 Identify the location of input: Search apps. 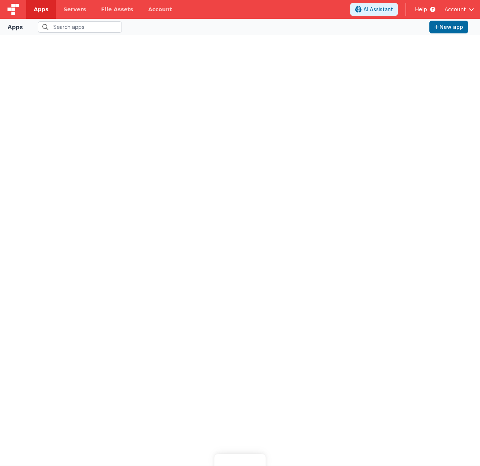
(80, 27).